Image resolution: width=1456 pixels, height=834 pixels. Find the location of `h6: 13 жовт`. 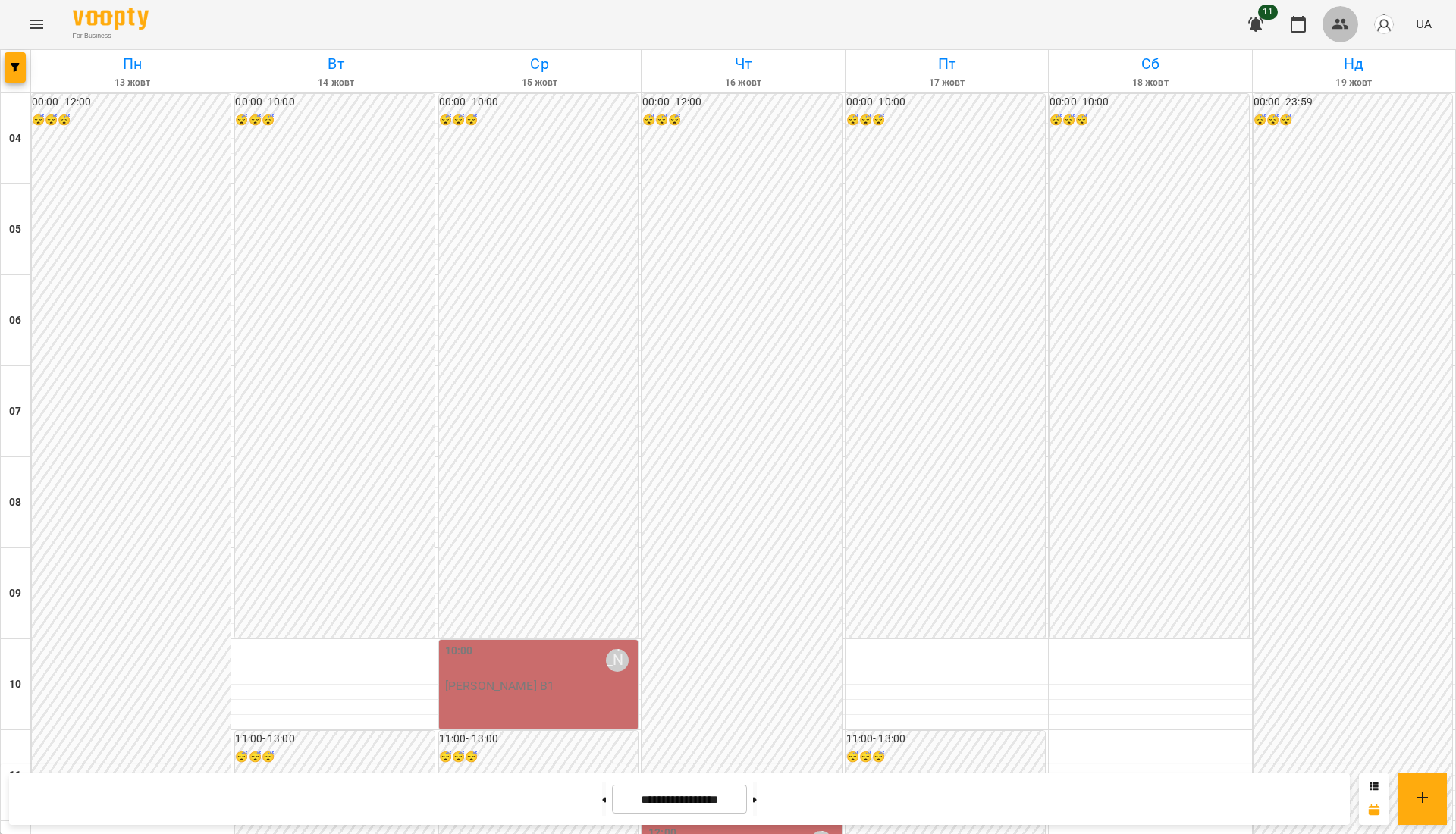

h6: 13 жовт is located at coordinates (132, 83).